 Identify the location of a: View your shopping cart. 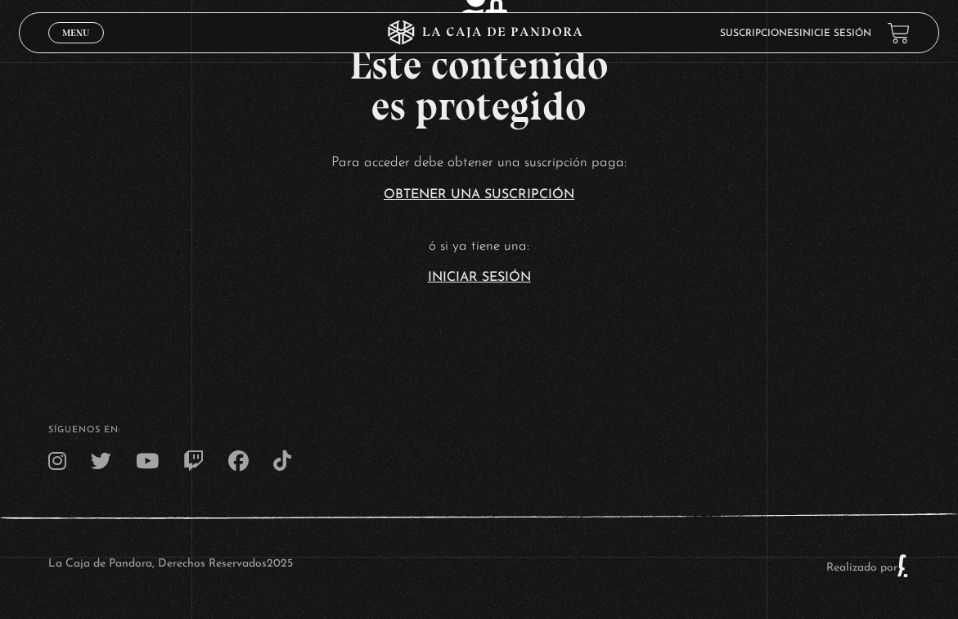
(898, 33).